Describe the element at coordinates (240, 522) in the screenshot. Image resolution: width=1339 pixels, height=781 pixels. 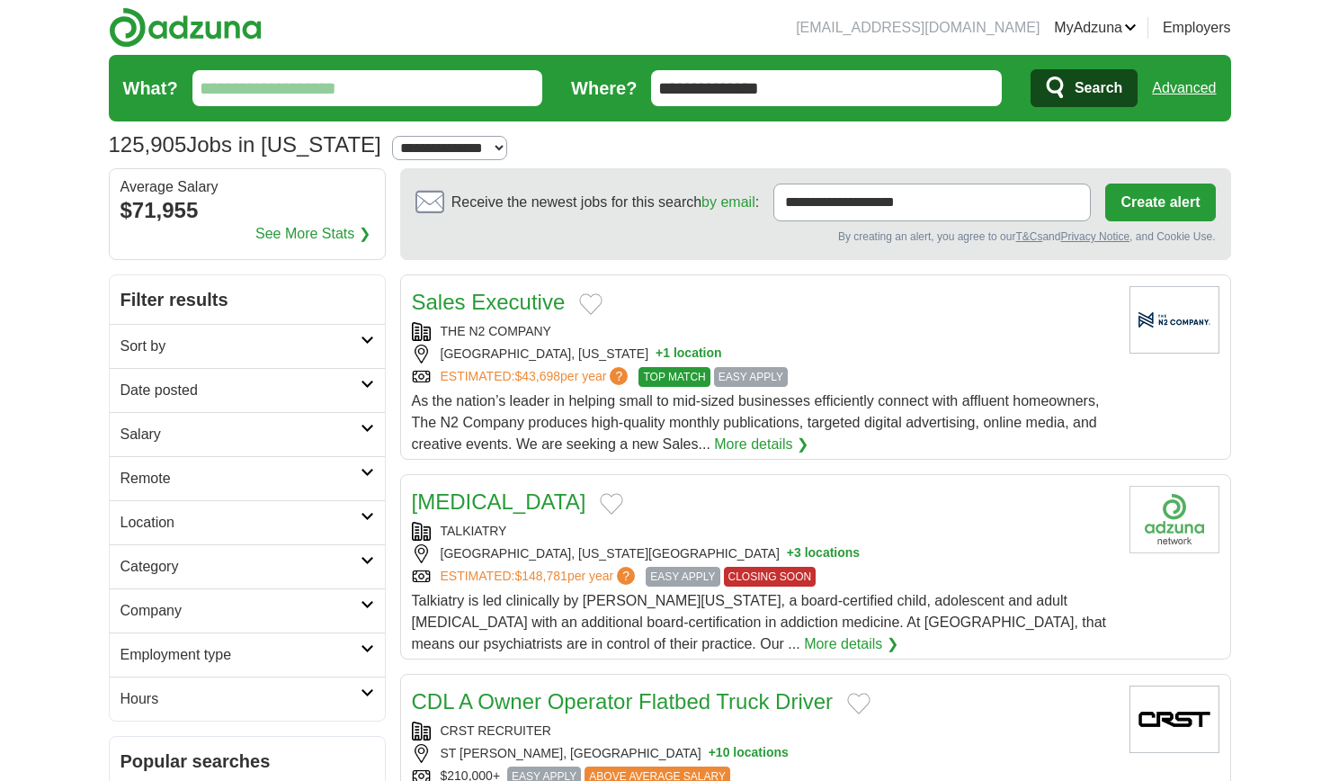
I see `h2: Location` at that location.